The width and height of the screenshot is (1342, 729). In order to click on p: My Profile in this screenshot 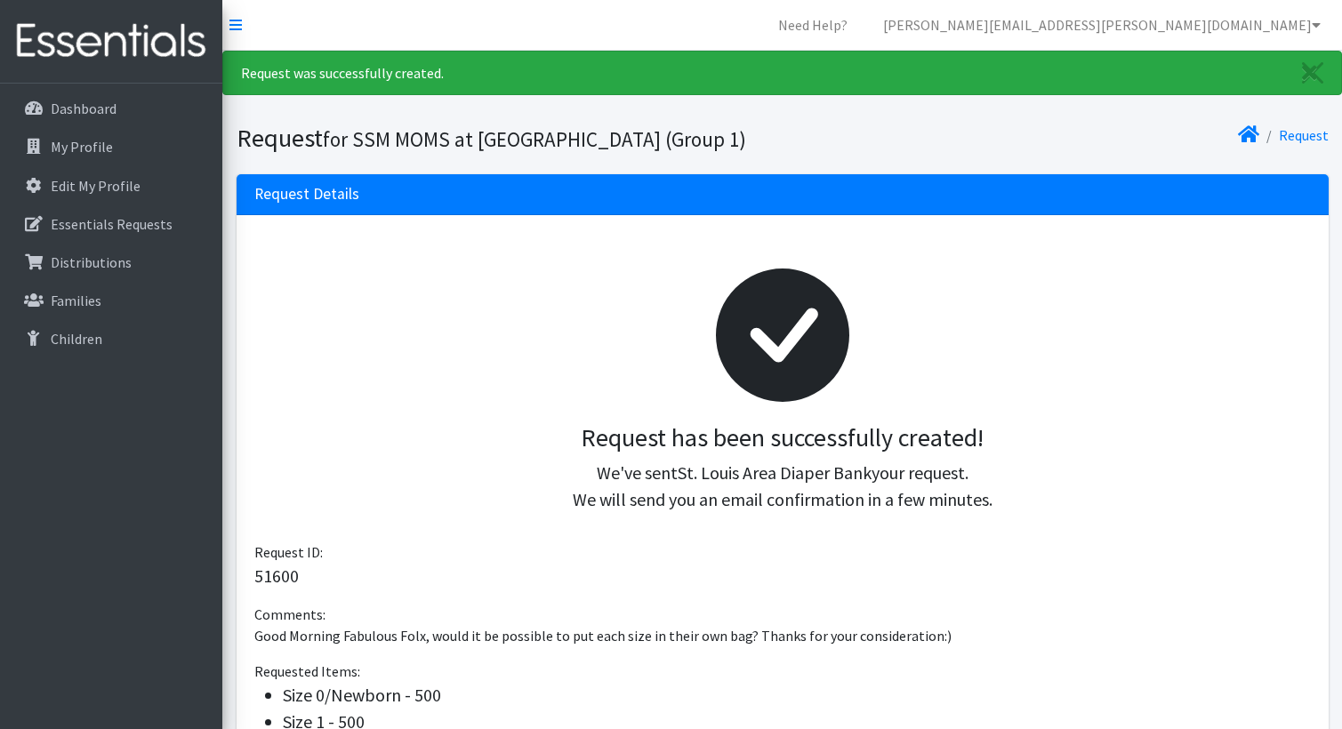, I will do `click(82, 147)`.